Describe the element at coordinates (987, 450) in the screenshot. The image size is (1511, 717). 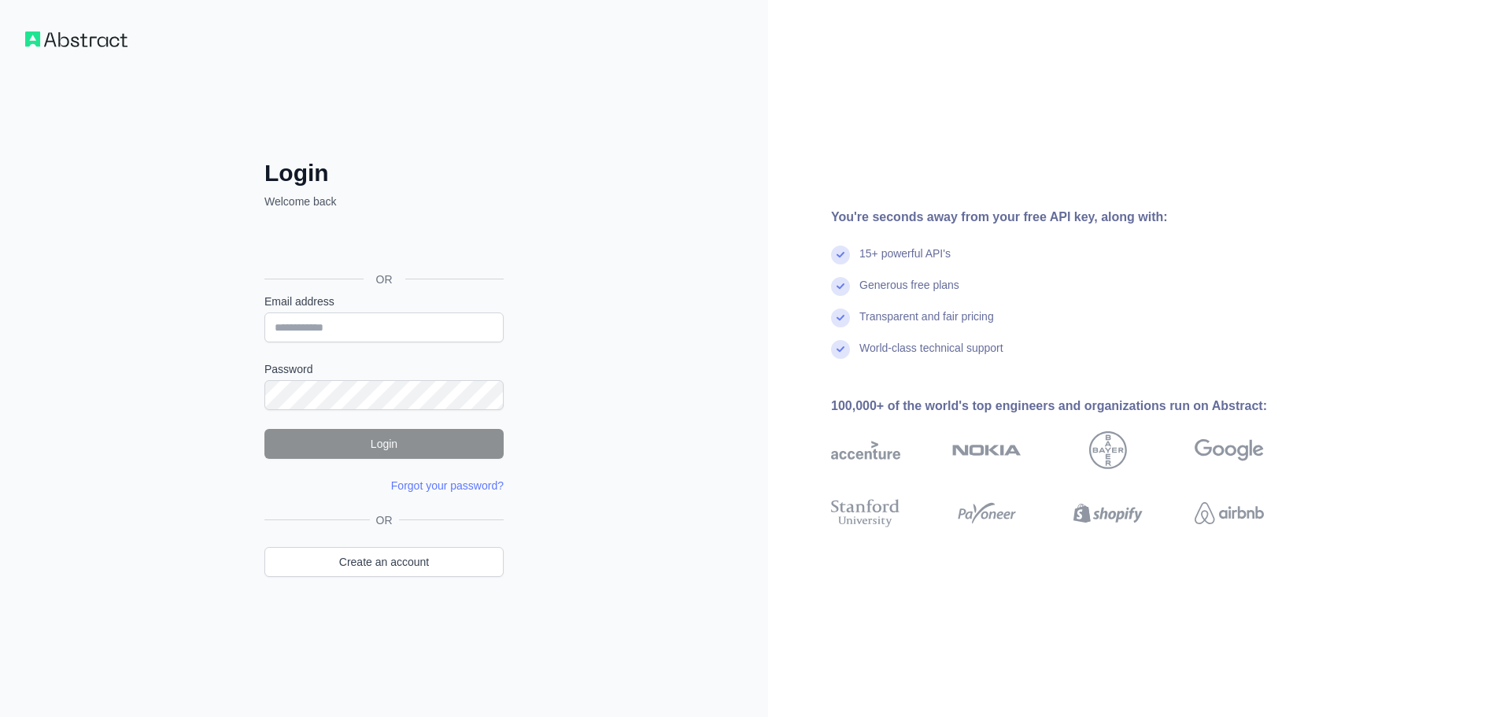
I see `img: nokia` at that location.